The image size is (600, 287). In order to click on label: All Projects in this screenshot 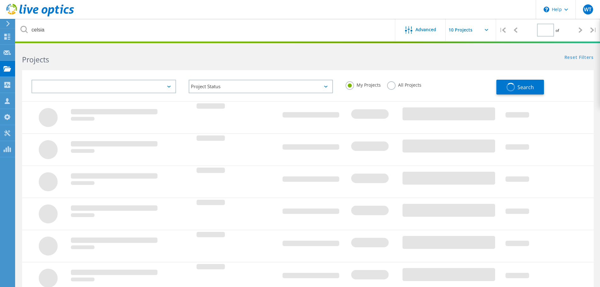, I will do `click(404, 84)`.